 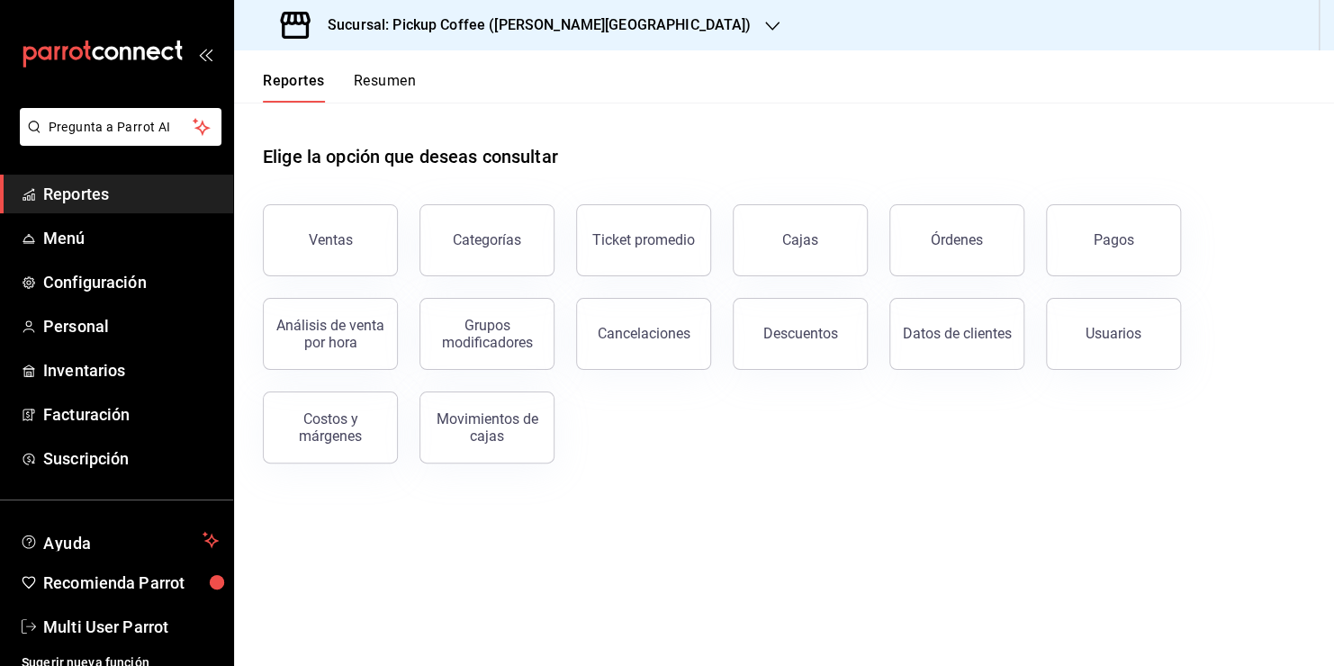 I want to click on span: Ayuda, so click(x=119, y=540).